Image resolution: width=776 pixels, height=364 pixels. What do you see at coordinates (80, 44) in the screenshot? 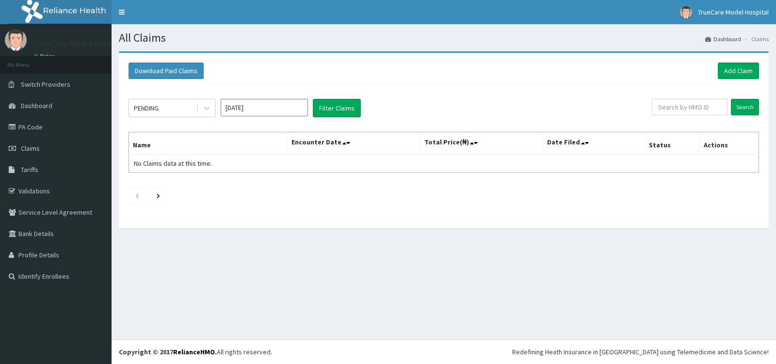
I see `p: TrueCare Model Hospital` at bounding box center [80, 44].